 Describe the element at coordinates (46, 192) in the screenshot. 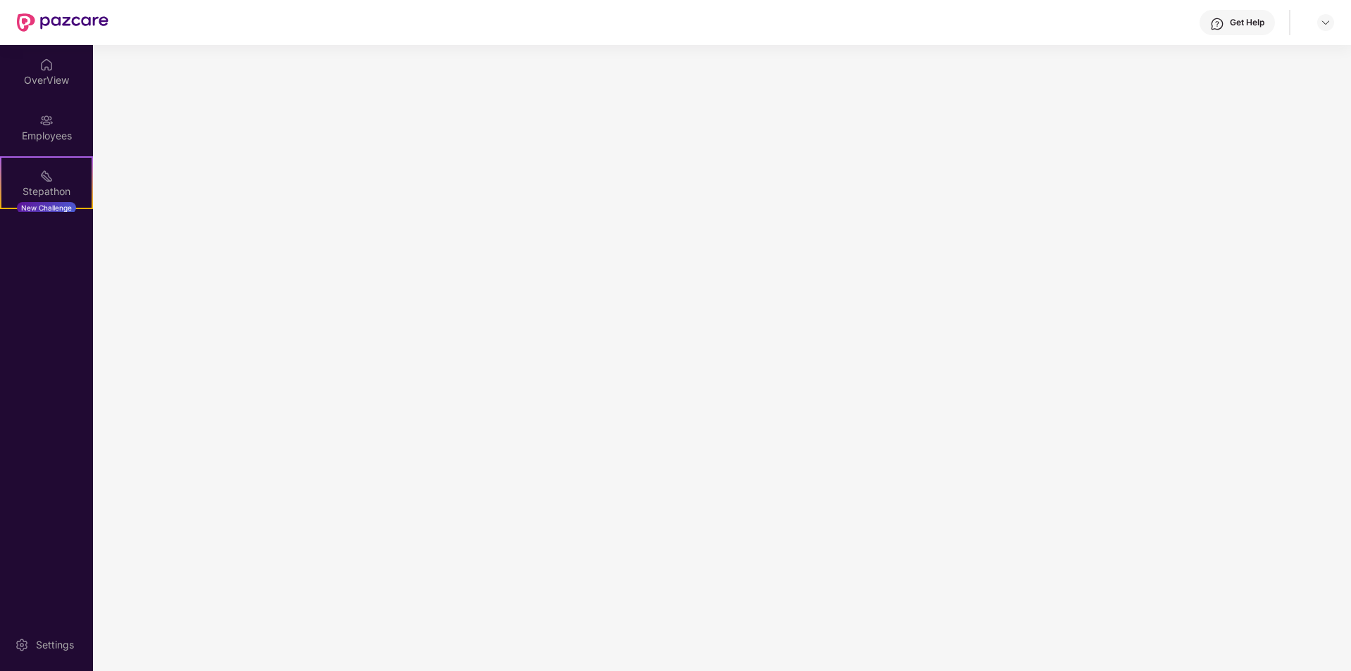

I see `div: Stepathon` at that location.